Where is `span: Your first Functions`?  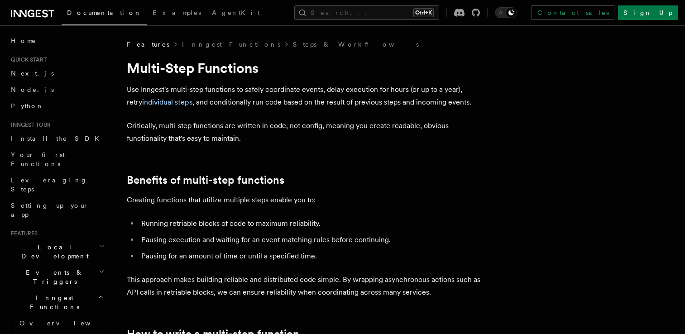 span: Your first Functions is located at coordinates (38, 159).